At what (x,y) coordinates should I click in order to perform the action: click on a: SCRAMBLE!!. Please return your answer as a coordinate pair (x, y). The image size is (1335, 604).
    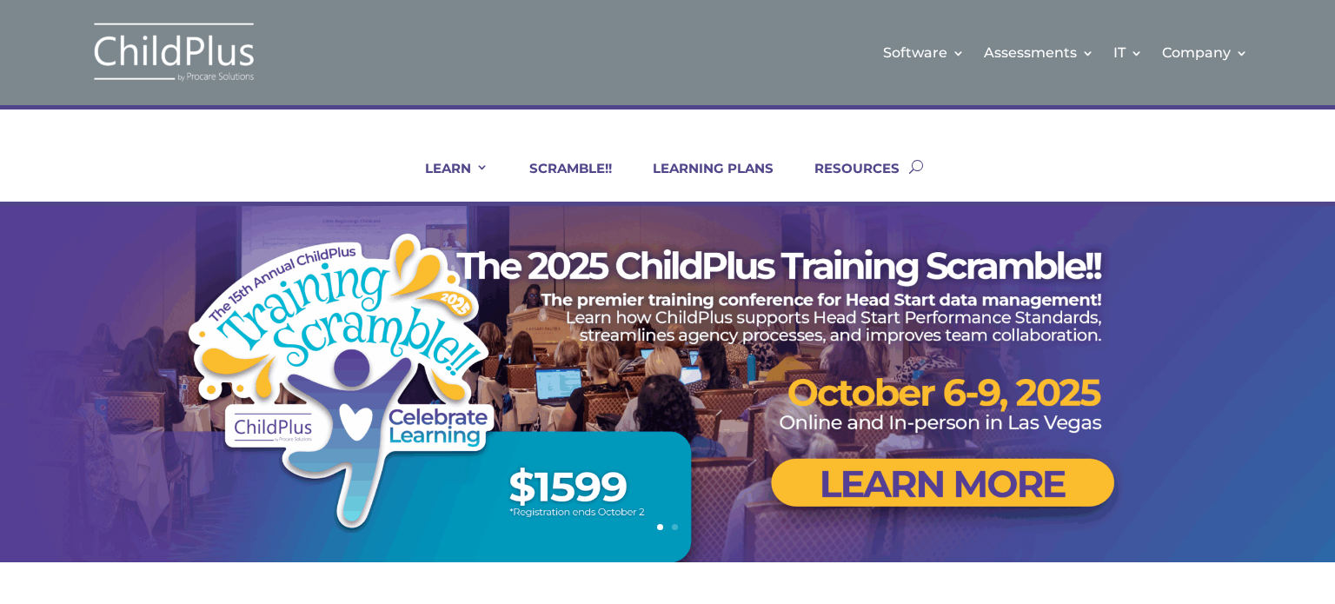
    Looking at the image, I should click on (560, 181).